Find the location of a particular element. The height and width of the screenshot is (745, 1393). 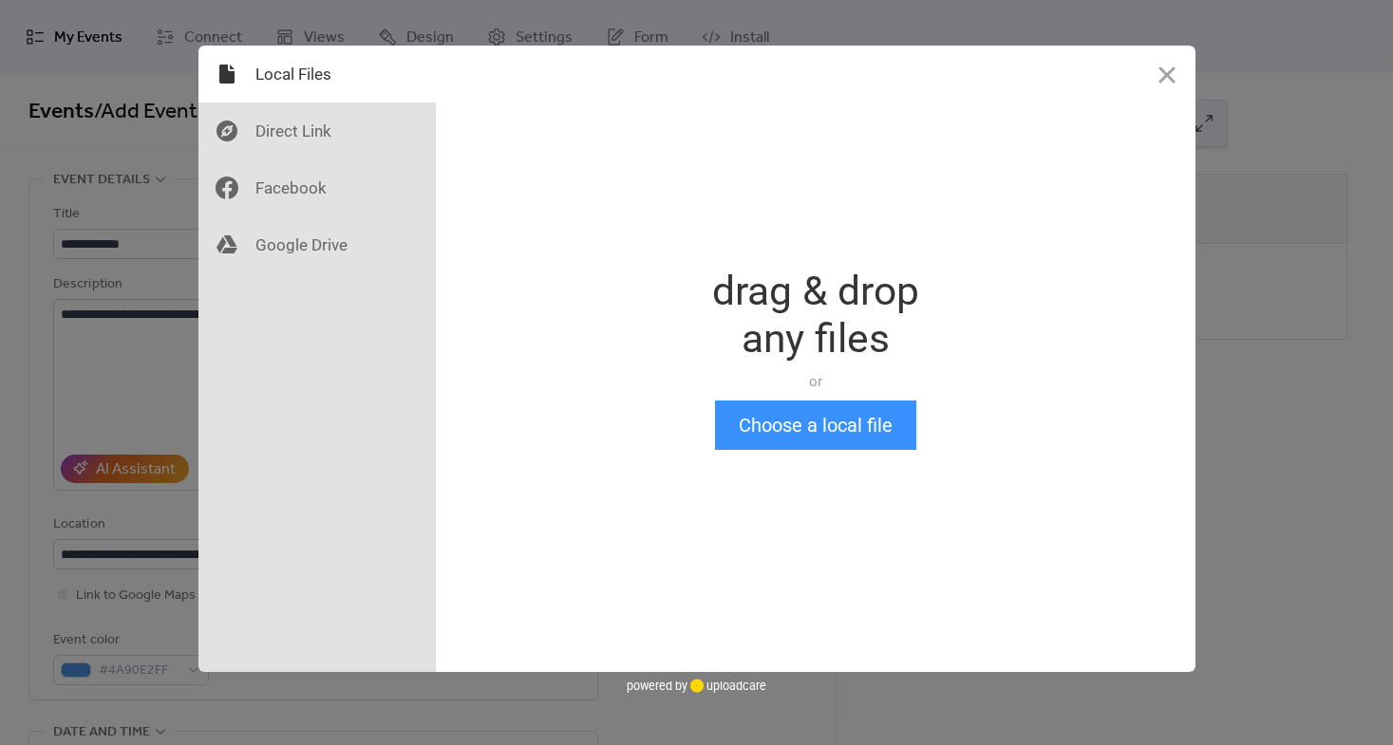

div: Google Drive is located at coordinates (317, 245).